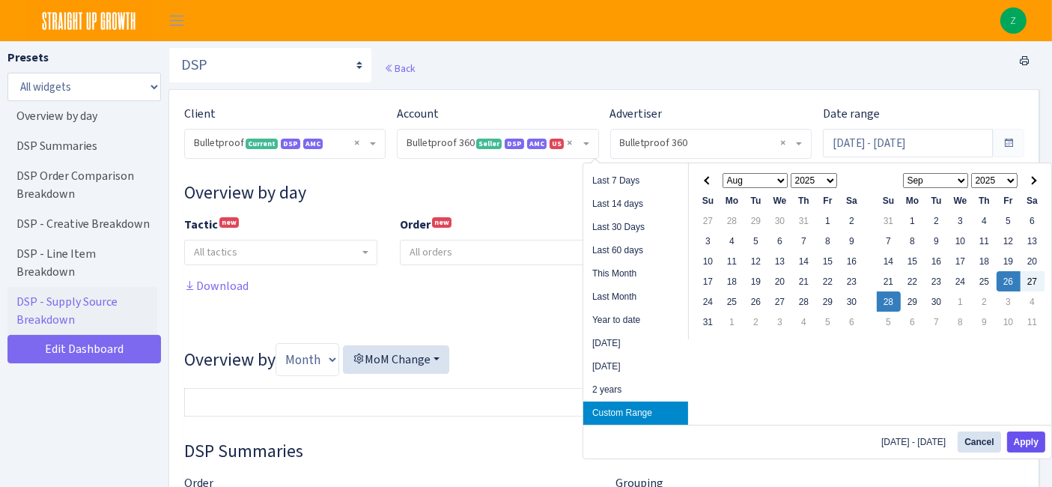  Describe the element at coordinates (399, 68) in the screenshot. I see `a: Back` at that location.